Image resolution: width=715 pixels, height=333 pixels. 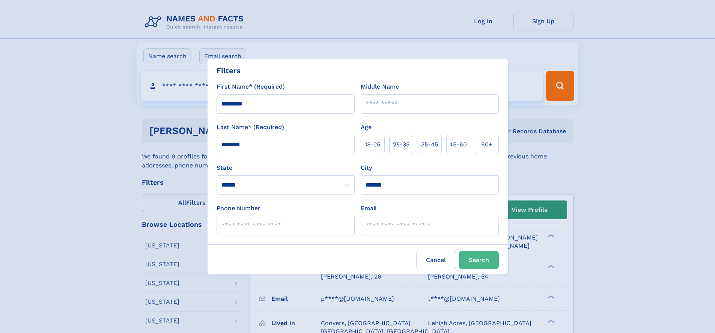 What do you see at coordinates (458, 145) in the screenshot?
I see `span: 45‑60` at bounding box center [458, 145].